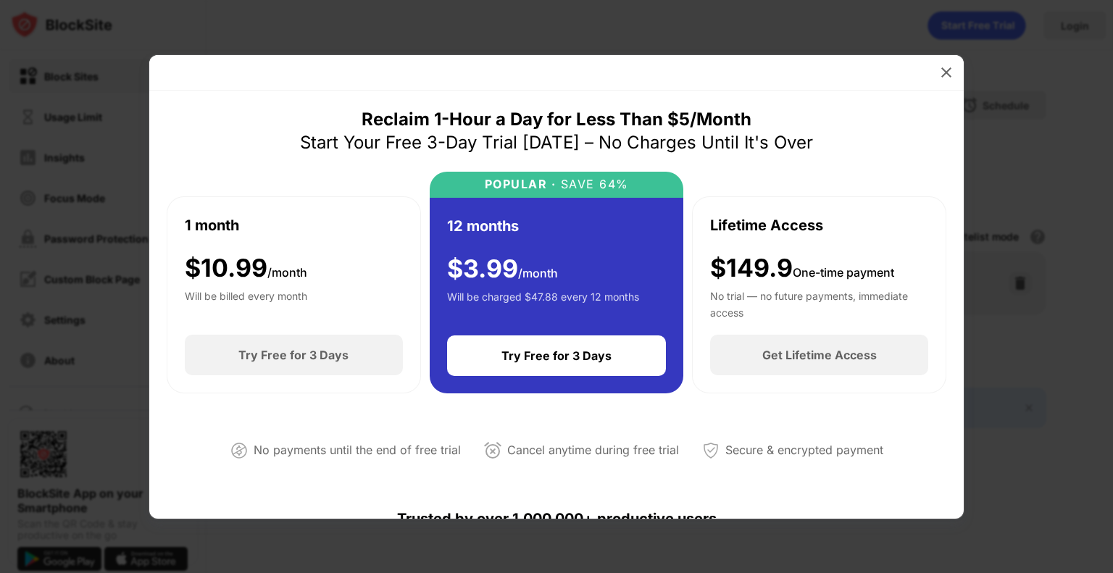 The image size is (1113, 573). What do you see at coordinates (246, 303) in the screenshot?
I see `div: Will be billed every month` at bounding box center [246, 303].